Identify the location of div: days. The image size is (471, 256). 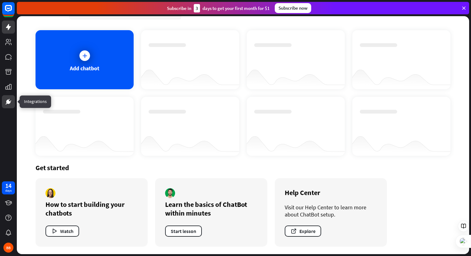
(8, 191).